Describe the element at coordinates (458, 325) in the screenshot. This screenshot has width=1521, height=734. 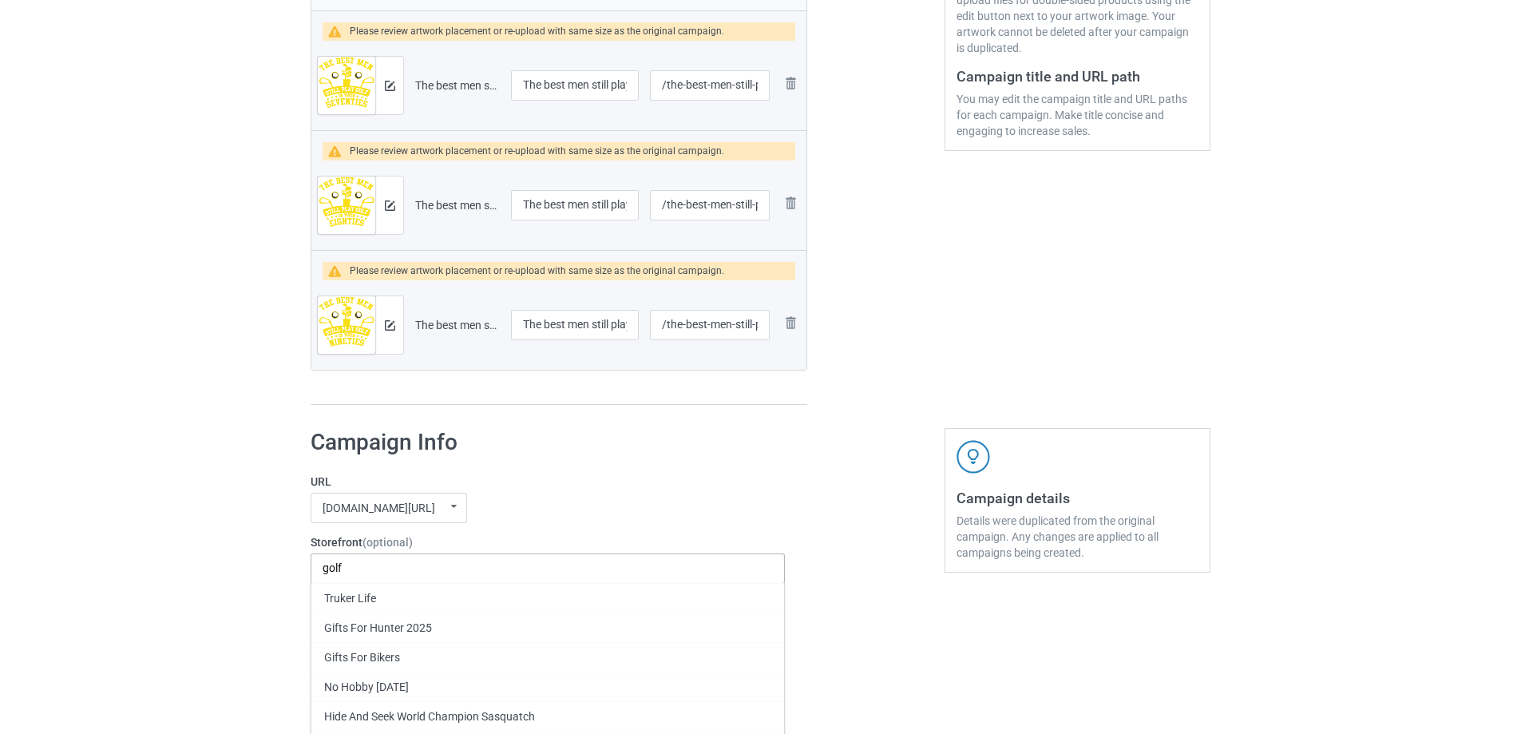
I see `div: The best men still play golf 90.png` at that location.